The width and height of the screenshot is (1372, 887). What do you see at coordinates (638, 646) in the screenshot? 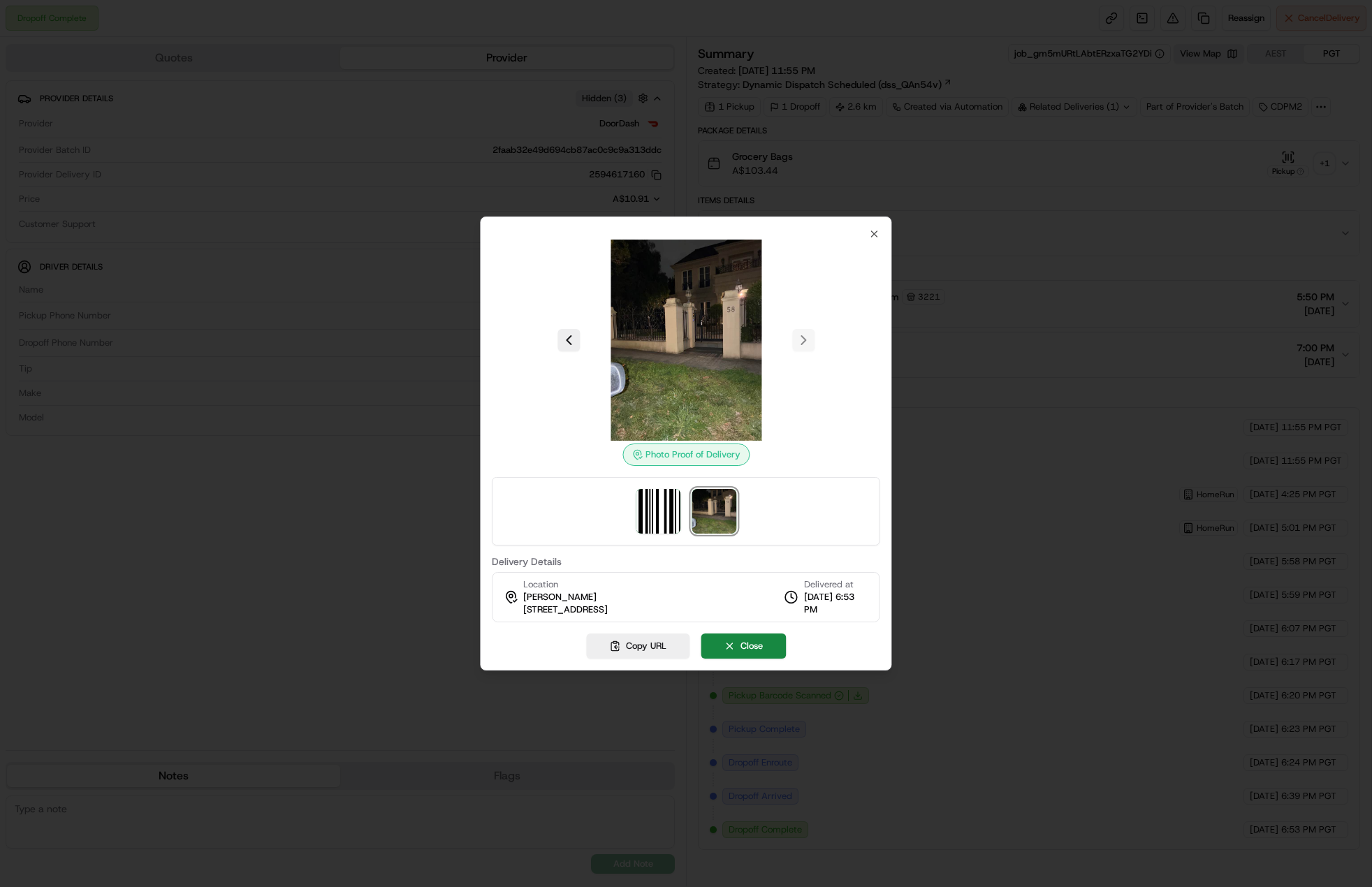
I see `button: Copy URL` at bounding box center [638, 646].